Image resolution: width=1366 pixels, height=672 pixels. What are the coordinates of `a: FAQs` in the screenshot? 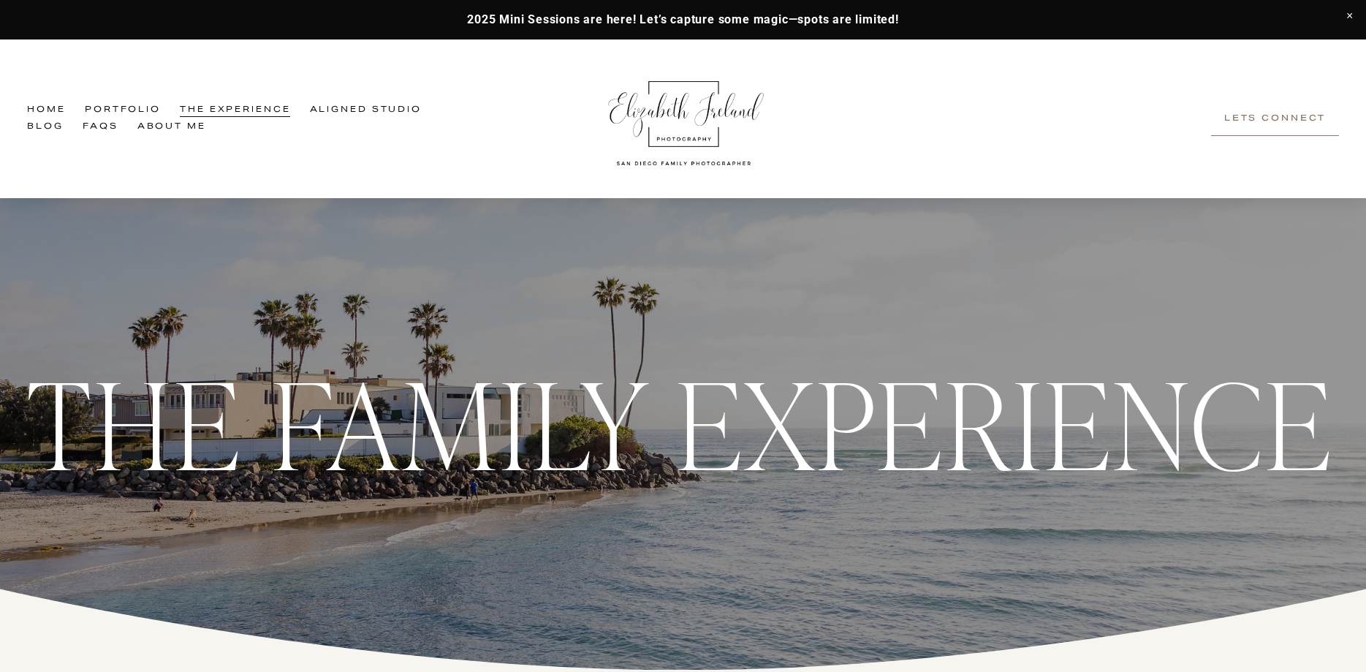 It's located at (100, 127).